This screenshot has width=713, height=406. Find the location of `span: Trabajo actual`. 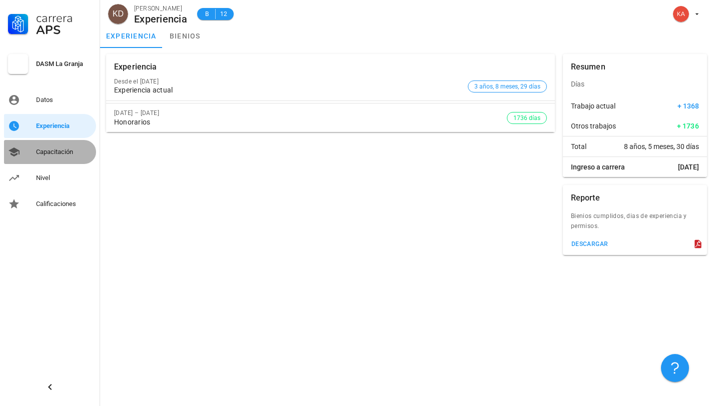

span: Trabajo actual is located at coordinates (593, 106).